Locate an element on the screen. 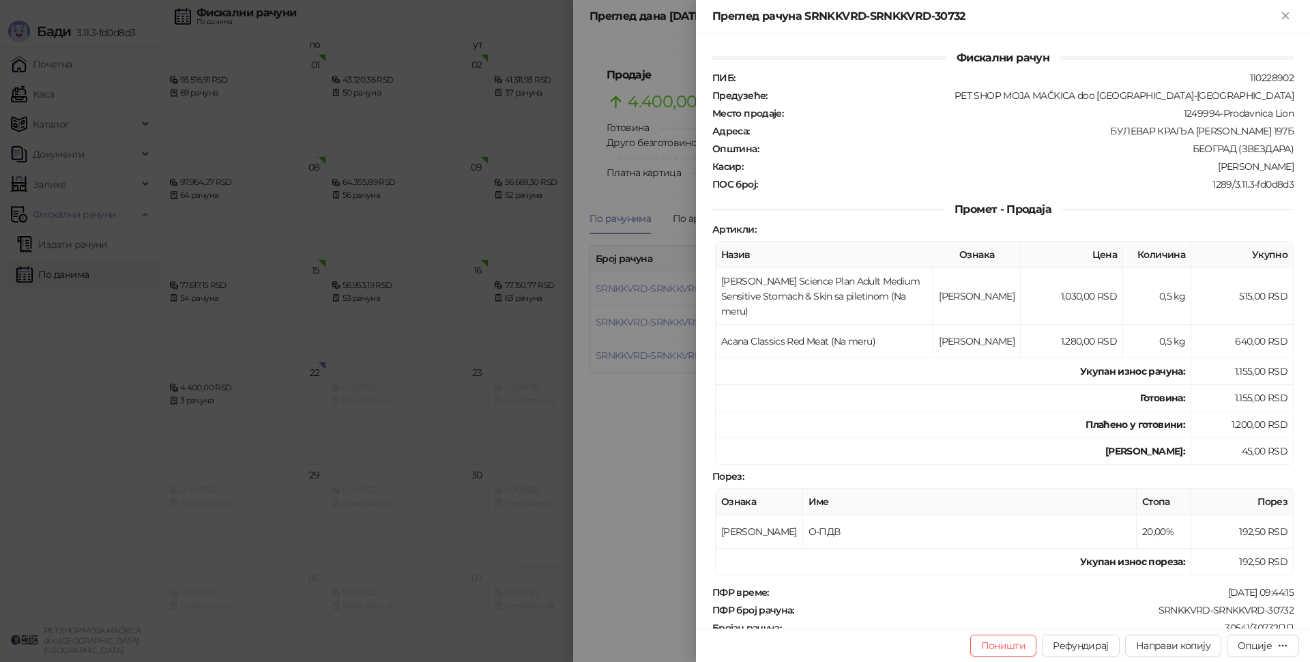  strong: ПФР број рачуна : is located at coordinates (753, 610).